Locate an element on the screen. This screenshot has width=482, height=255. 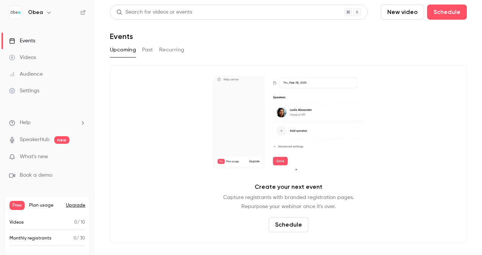
div: Audience is located at coordinates (26, 74).